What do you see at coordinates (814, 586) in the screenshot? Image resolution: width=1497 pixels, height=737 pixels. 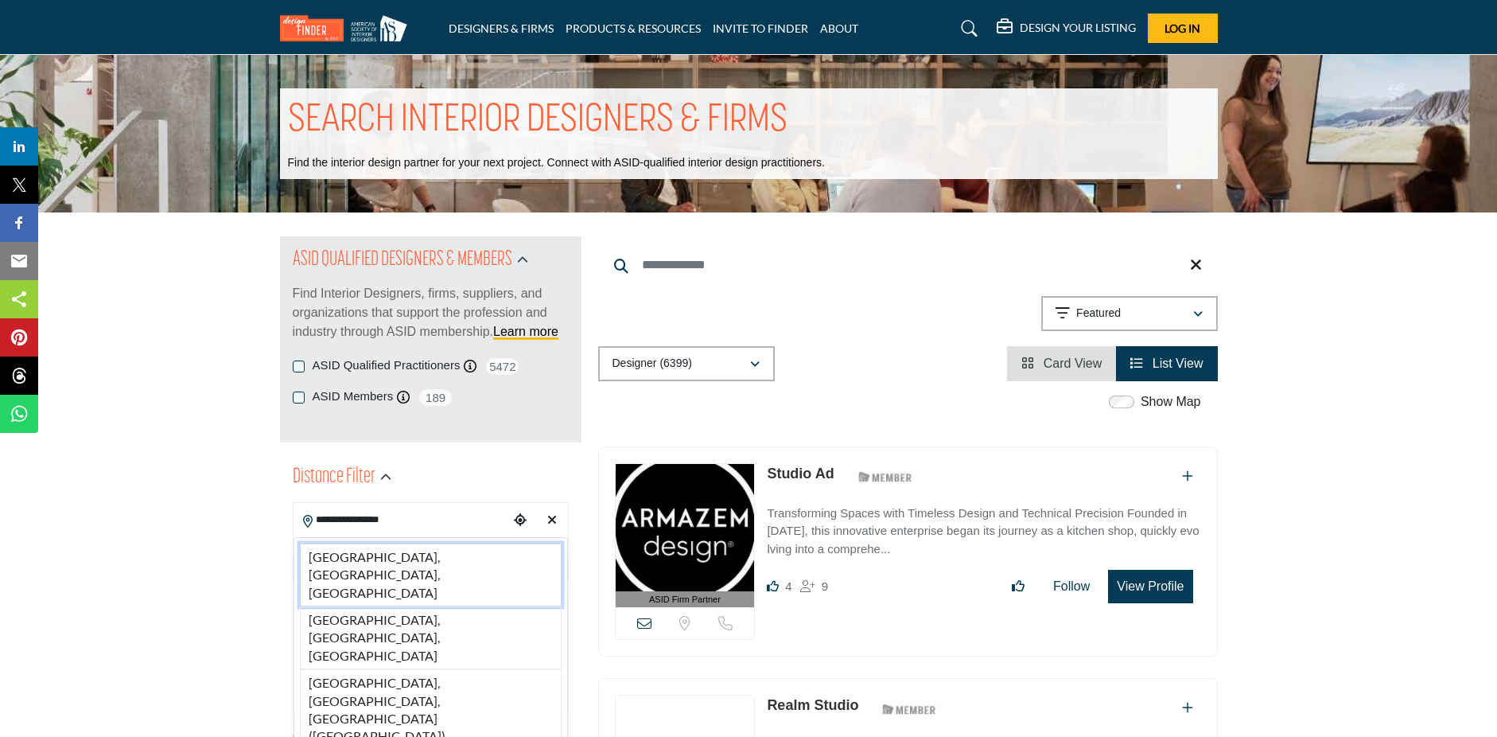 I see `div: Followers` at bounding box center [814, 586].